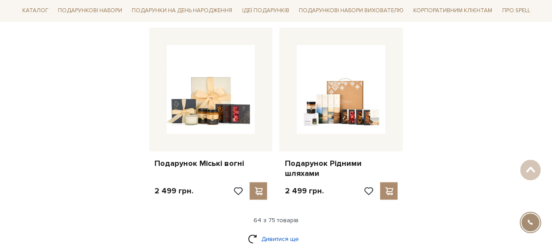 This screenshot has height=244, width=552. What do you see at coordinates (276, 220) in the screenshot?
I see `div: 64 з 75 товарів` at bounding box center [276, 220].